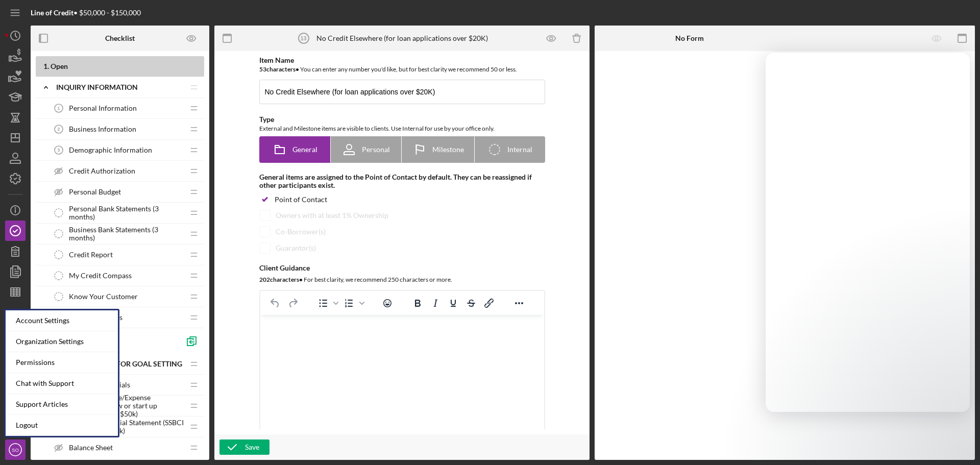 The height and width of the screenshot is (465, 980). Describe the element at coordinates (59, 108) in the screenshot. I see `tspan: 1` at that location.